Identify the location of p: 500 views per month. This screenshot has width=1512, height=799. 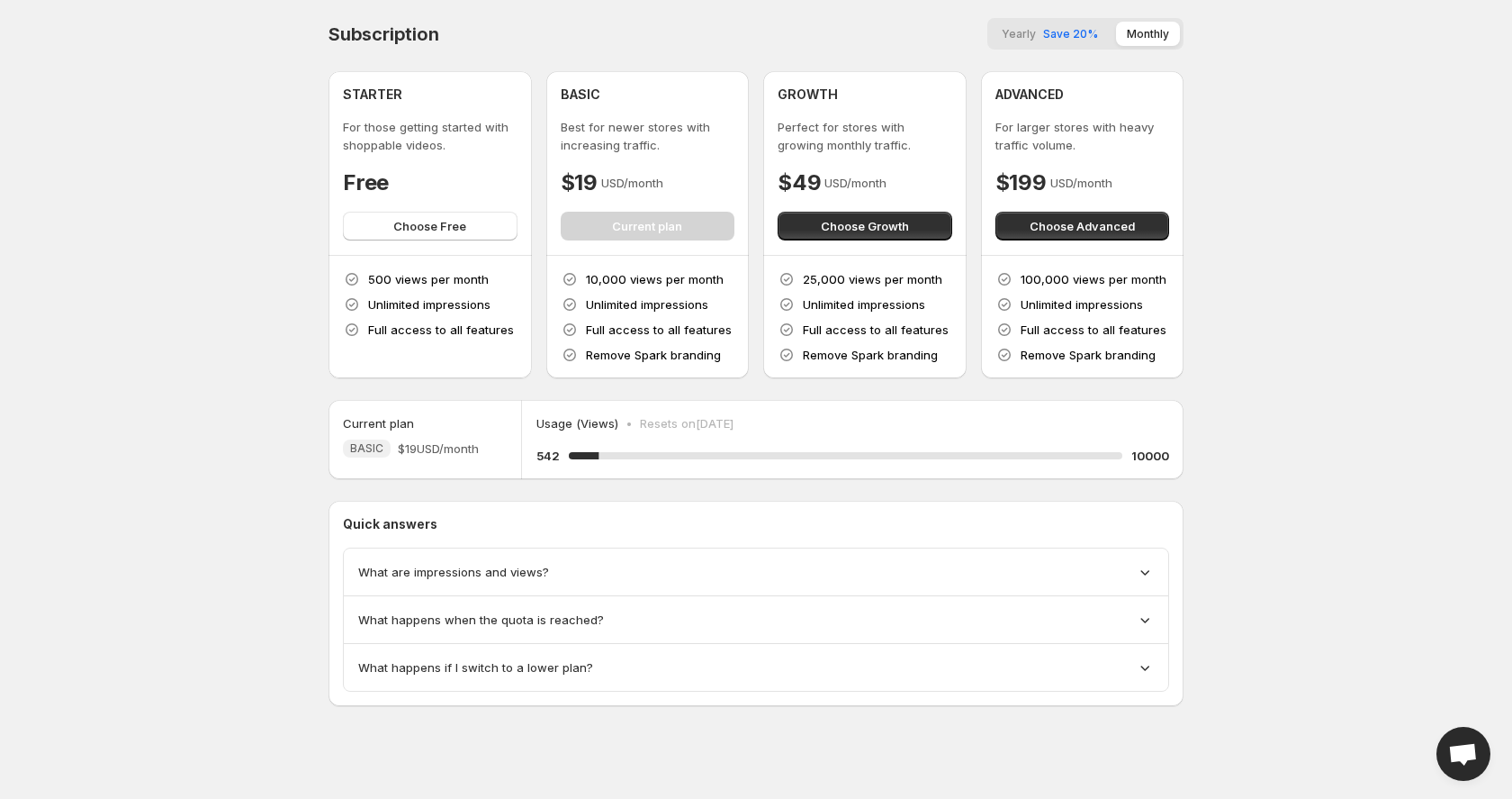
(428, 279).